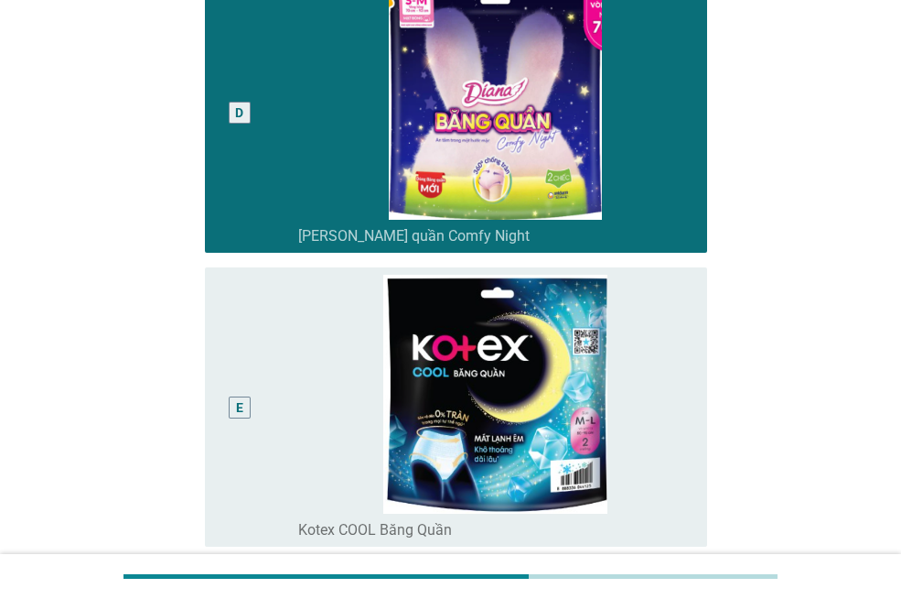 This screenshot has height=599, width=901. What do you see at coordinates (495, 394) in the screenshot?
I see `img: e61adf4e-b072-4a0b-aa5d-3943b9484489-KoCool.png` at bounding box center [495, 394].